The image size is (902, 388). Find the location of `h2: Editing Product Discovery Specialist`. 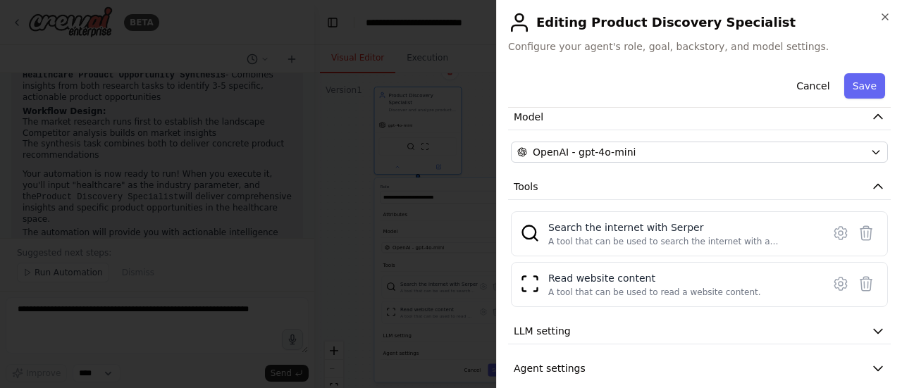

h2: Editing Product Discovery Specialist is located at coordinates (699, 23).